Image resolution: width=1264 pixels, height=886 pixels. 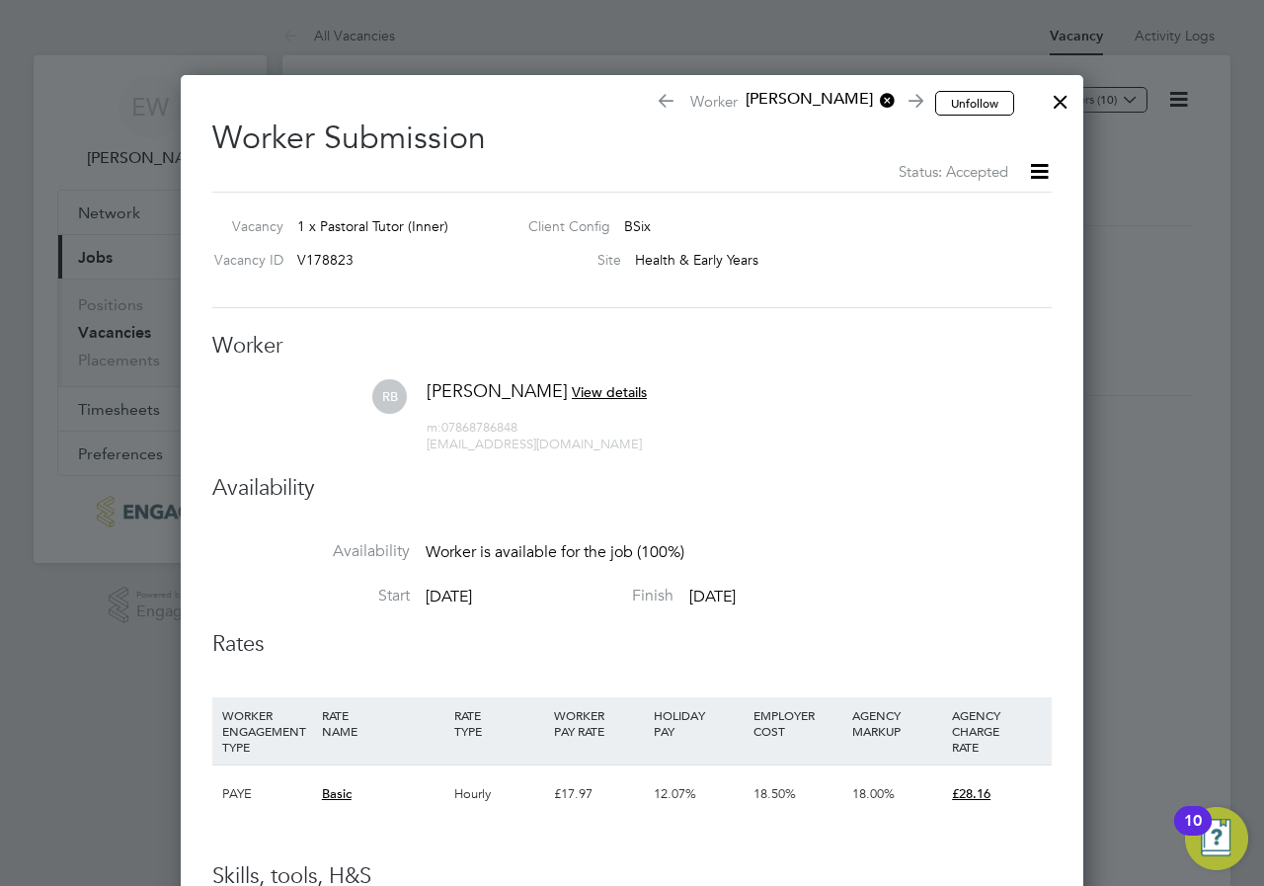 I want to click on label: Vacancy ID, so click(x=244, y=260).